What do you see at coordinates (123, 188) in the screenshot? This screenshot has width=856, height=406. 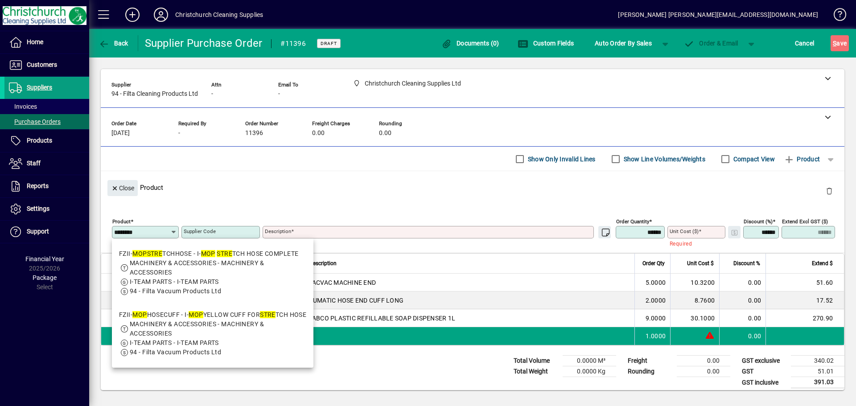 I see `app-page-header-button: Close` at bounding box center [123, 188].